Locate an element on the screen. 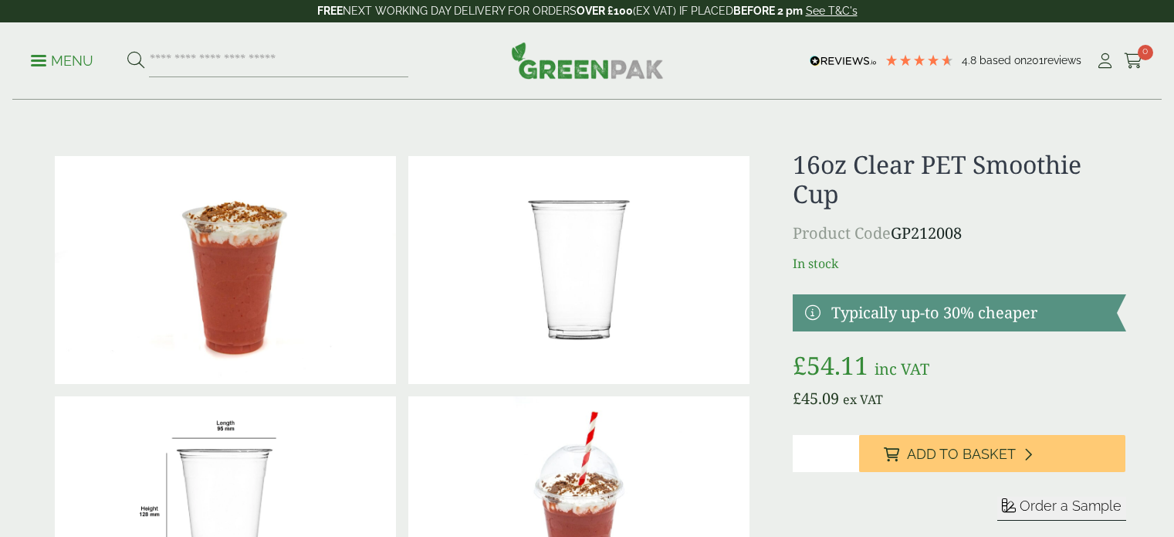 The width and height of the screenshot is (1174, 537). span: 0 is located at coordinates (1146, 52).